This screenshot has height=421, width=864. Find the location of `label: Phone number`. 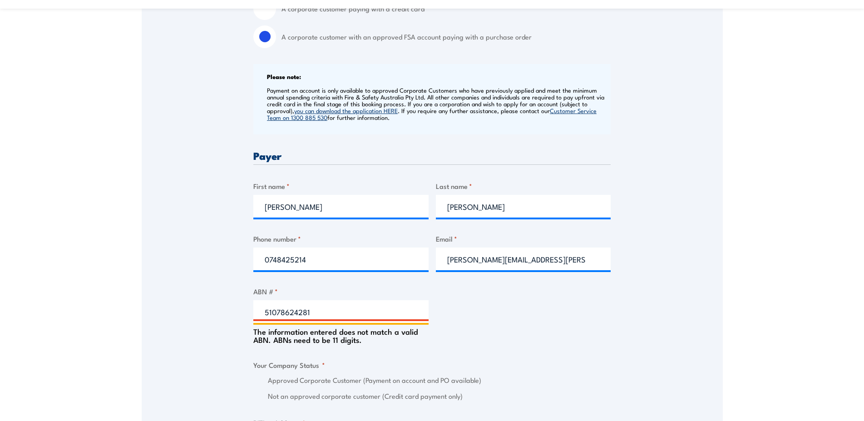

label: Phone number is located at coordinates (341, 238).